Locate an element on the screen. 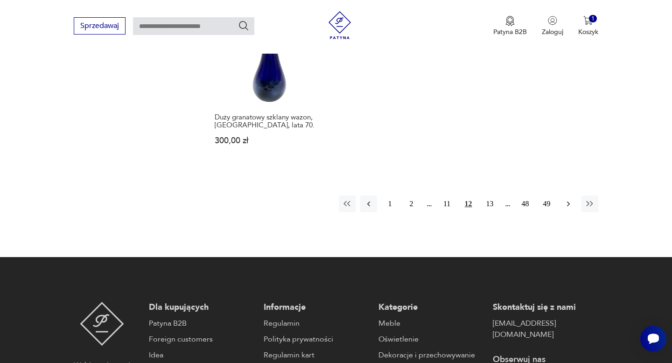  a: Sprzedawaj is located at coordinates (99, 27).